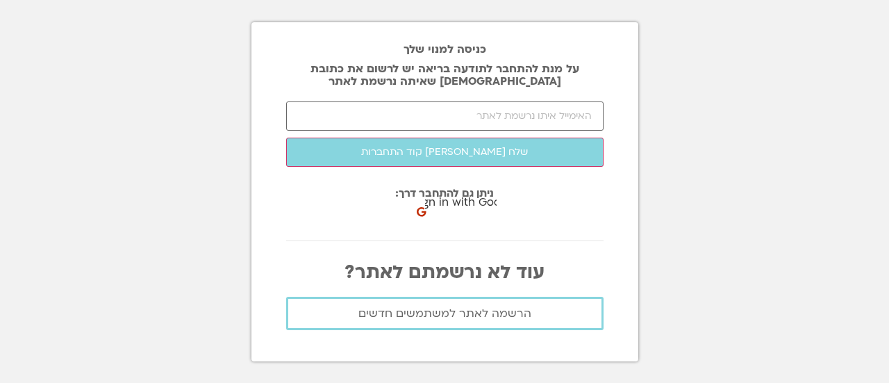 The image size is (889, 383). What do you see at coordinates (464, 202) in the screenshot?
I see `span: Sign in with Google` at bounding box center [464, 202].